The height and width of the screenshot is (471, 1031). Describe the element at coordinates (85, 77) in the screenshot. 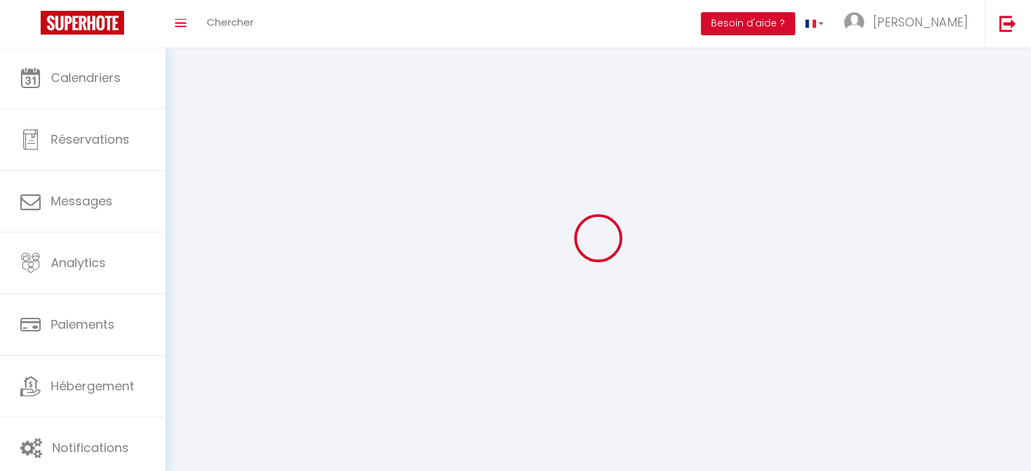

I see `span: Calendriers` at that location.